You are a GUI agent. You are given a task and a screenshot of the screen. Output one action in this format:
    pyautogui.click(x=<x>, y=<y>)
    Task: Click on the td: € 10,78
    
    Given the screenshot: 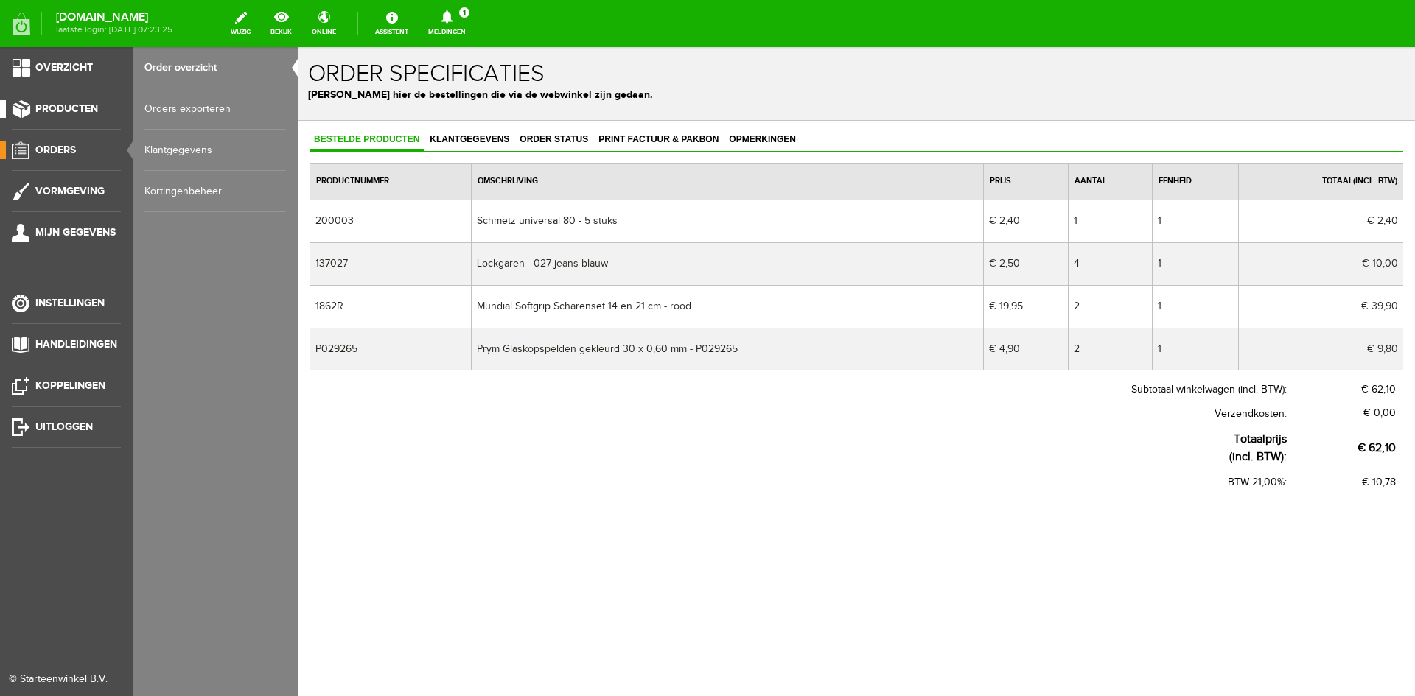 What is the action you would take?
    pyautogui.click(x=1050, y=435)
    